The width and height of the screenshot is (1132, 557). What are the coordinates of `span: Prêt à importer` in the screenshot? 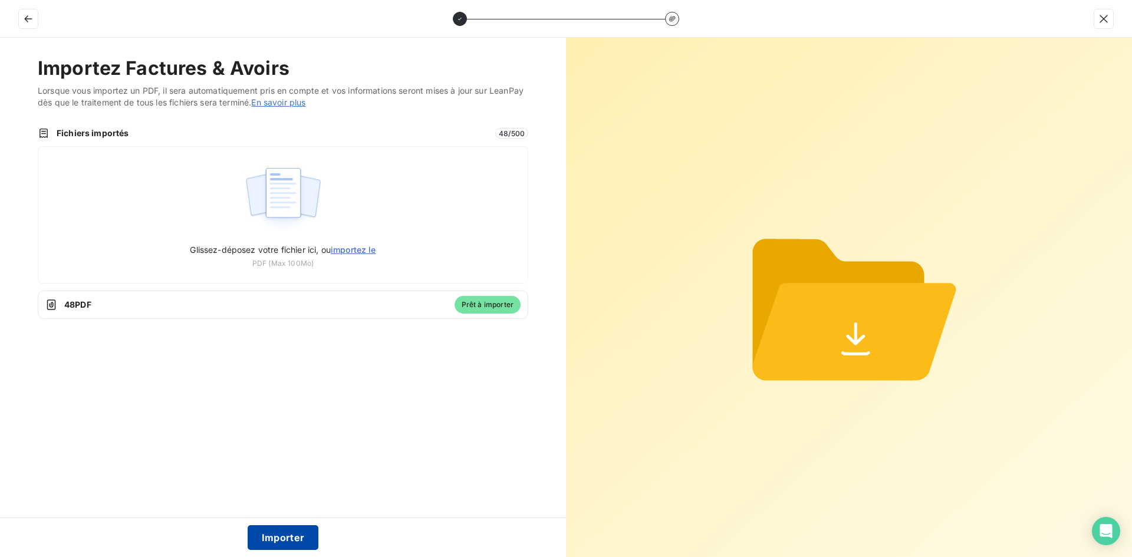 It's located at (488, 305).